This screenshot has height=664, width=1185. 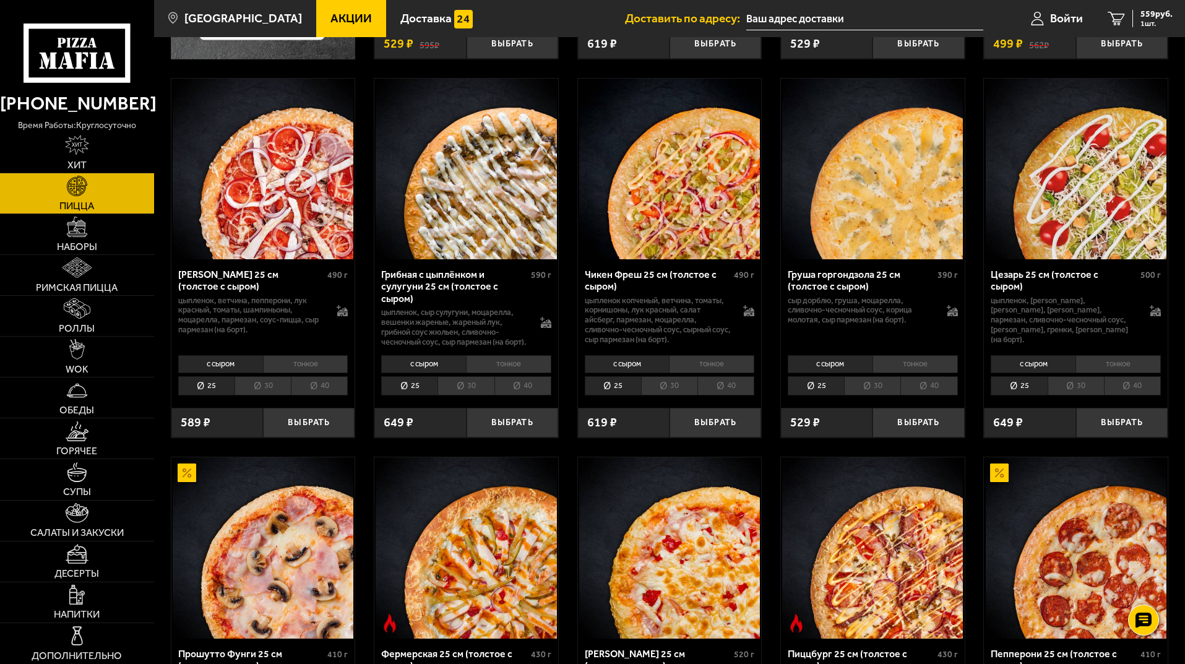 I want to click on img: Прошутто Формаджио 25 см (толстое с сыром), so click(x=670, y=548).